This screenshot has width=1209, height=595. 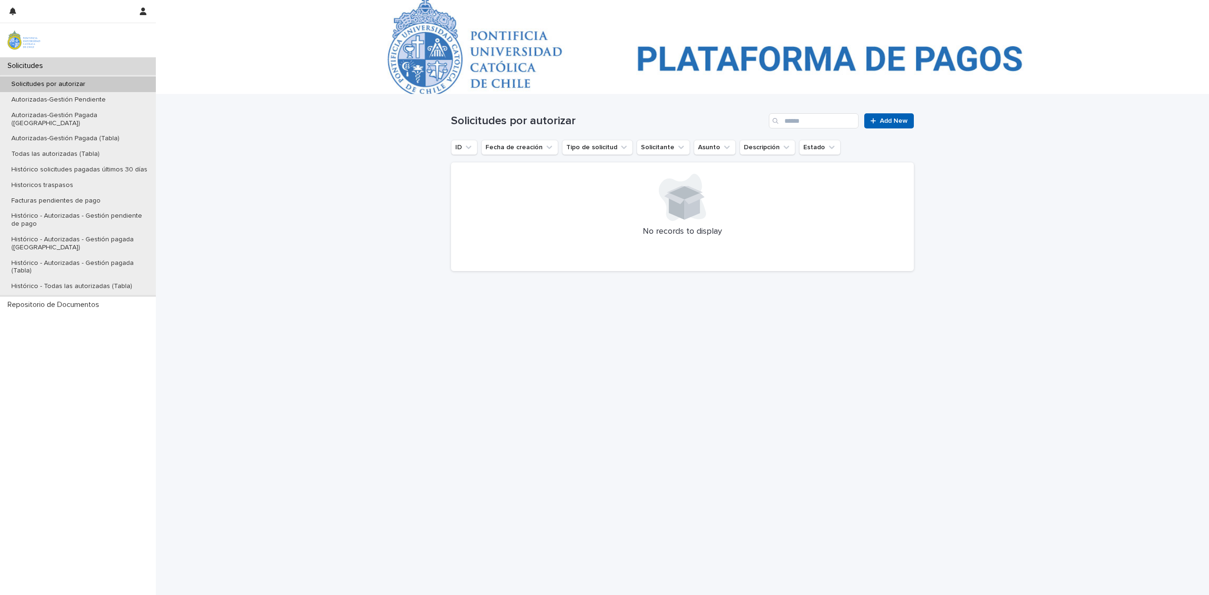 What do you see at coordinates (56, 201) in the screenshot?
I see `p: Facturas pendientes de pago` at bounding box center [56, 201].